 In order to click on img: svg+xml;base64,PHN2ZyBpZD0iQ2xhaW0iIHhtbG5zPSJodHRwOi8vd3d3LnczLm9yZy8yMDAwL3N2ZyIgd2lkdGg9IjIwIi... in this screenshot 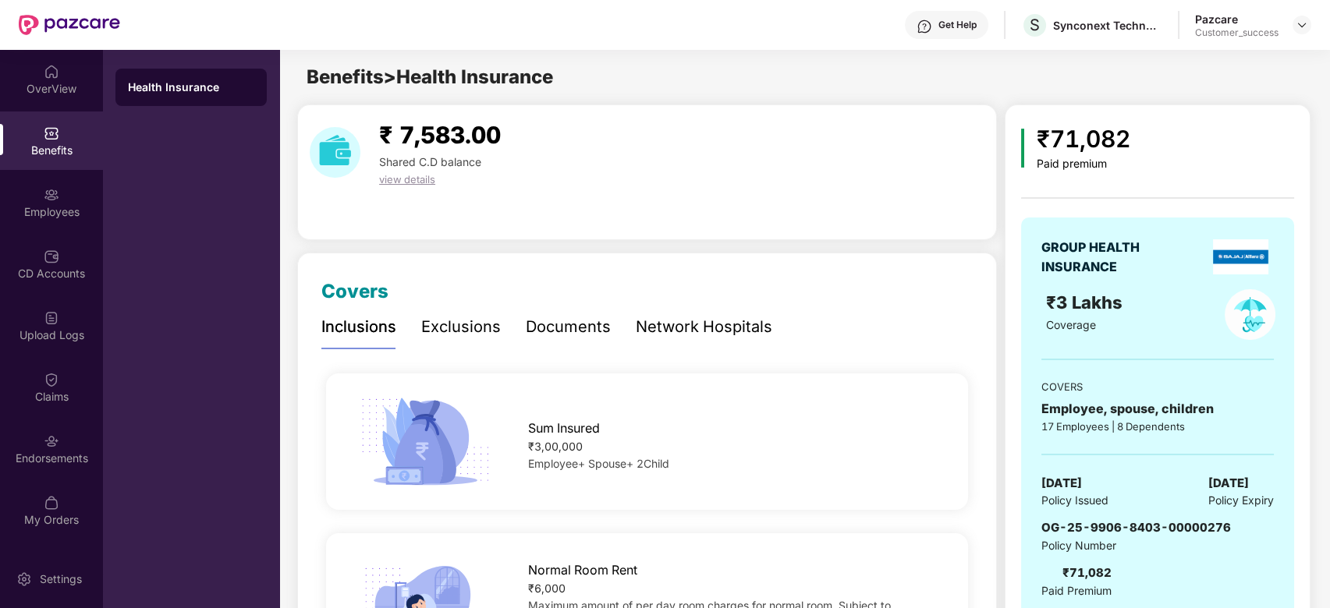, I will do `click(51, 380)`.